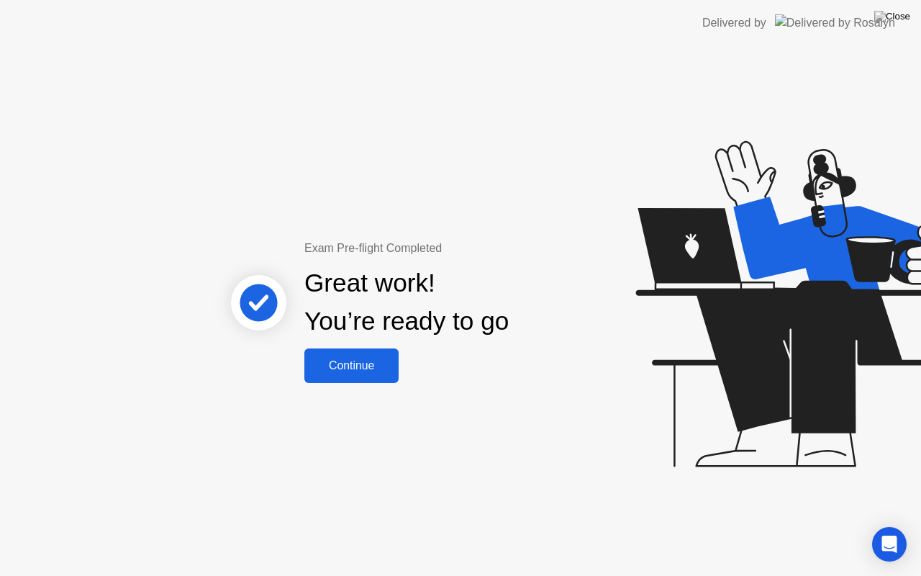 The image size is (921, 576). I want to click on div: Delivered by, so click(734, 23).